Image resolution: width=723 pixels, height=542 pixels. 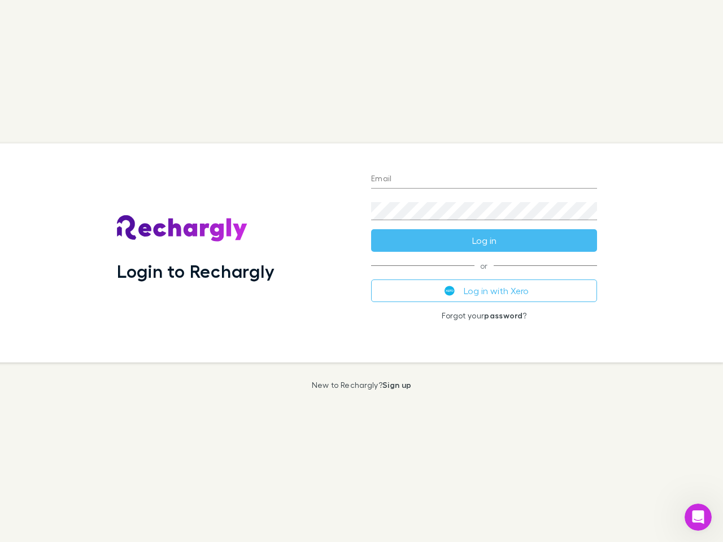 I want to click on button: Log in, so click(x=484, y=241).